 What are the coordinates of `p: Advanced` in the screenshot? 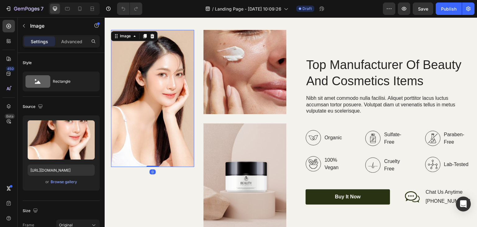 It's located at (72, 41).